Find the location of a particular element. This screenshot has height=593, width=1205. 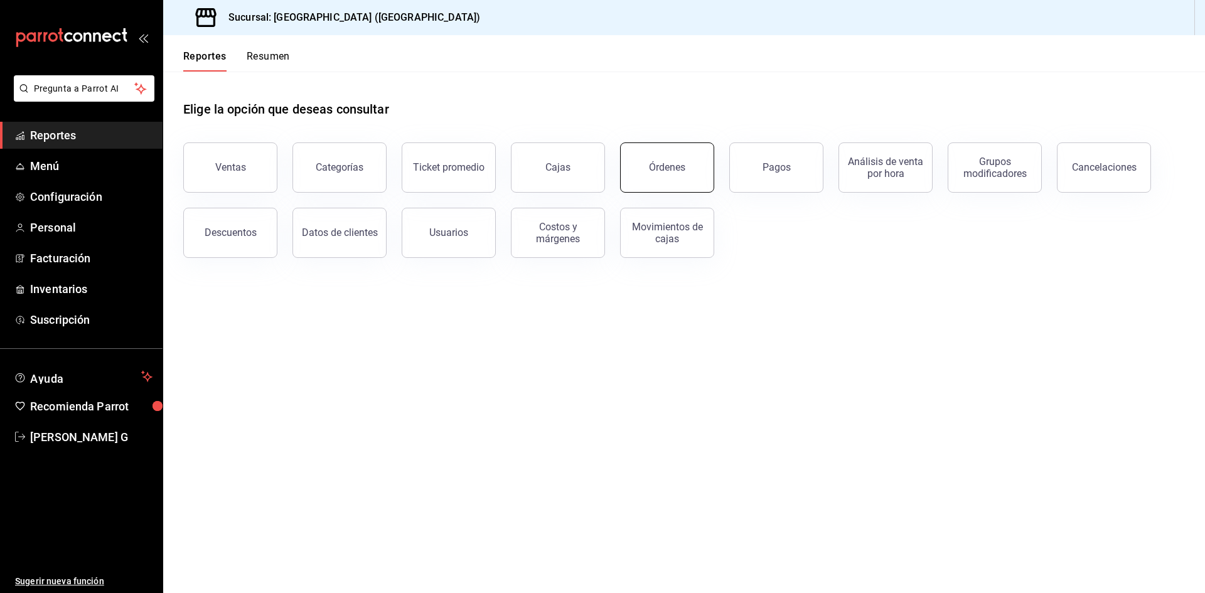

div: Órdenes is located at coordinates (667, 167).